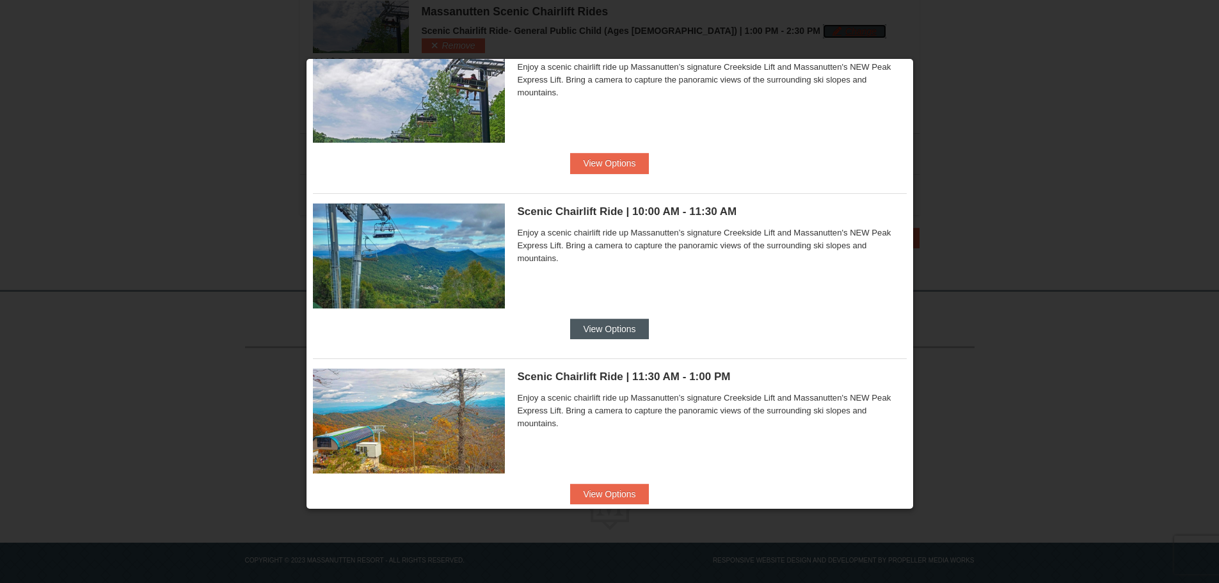 This screenshot has width=1219, height=583. Describe the element at coordinates (409, 421) in the screenshot. I see `img: 24896431-13-a88f1aaf.jpg` at that location.